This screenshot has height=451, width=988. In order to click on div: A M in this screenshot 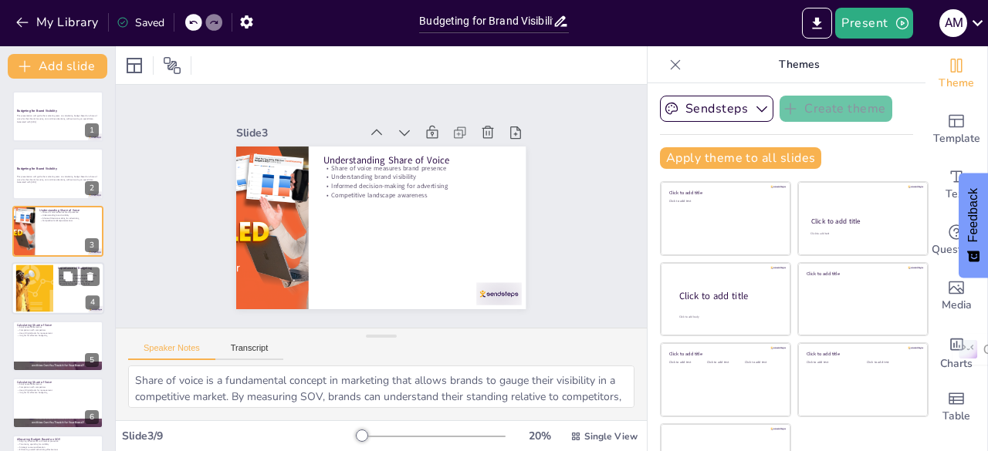, I will do `click(953, 23)`.